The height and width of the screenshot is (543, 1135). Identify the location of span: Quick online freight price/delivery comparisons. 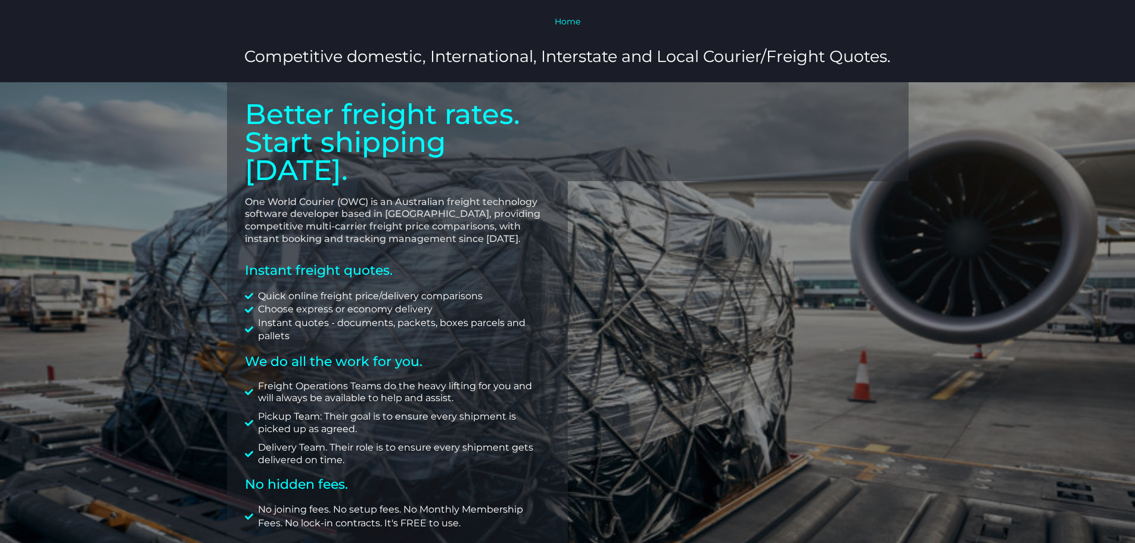
(369, 296).